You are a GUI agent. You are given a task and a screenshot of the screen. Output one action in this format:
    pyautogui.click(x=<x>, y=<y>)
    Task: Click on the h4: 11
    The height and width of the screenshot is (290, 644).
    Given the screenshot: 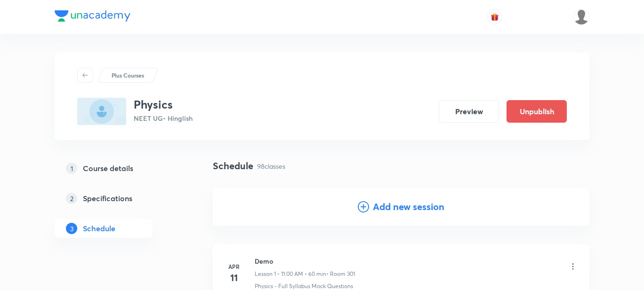 What is the action you would take?
    pyautogui.click(x=234, y=278)
    